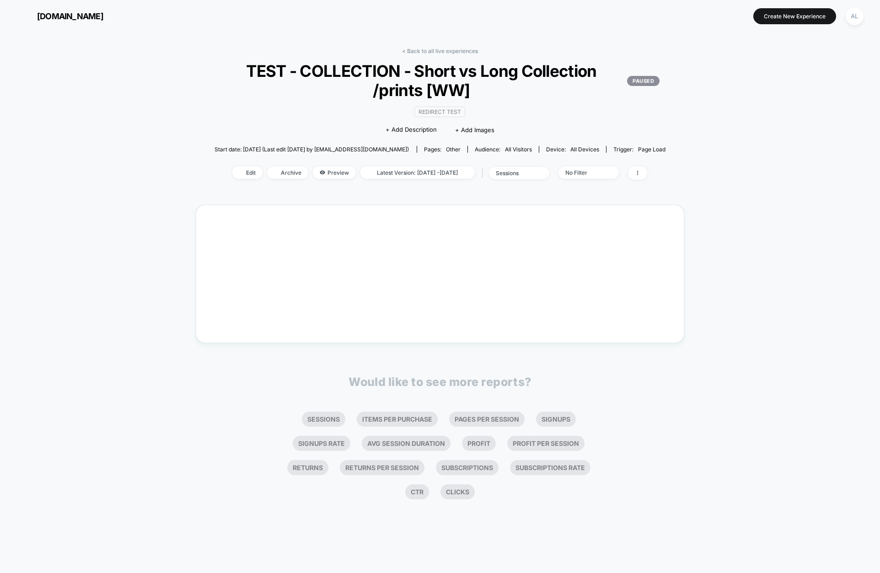 The width and height of the screenshot is (880, 573). What do you see at coordinates (487, 419) in the screenshot?
I see `li: Pages Per Session` at bounding box center [487, 419].